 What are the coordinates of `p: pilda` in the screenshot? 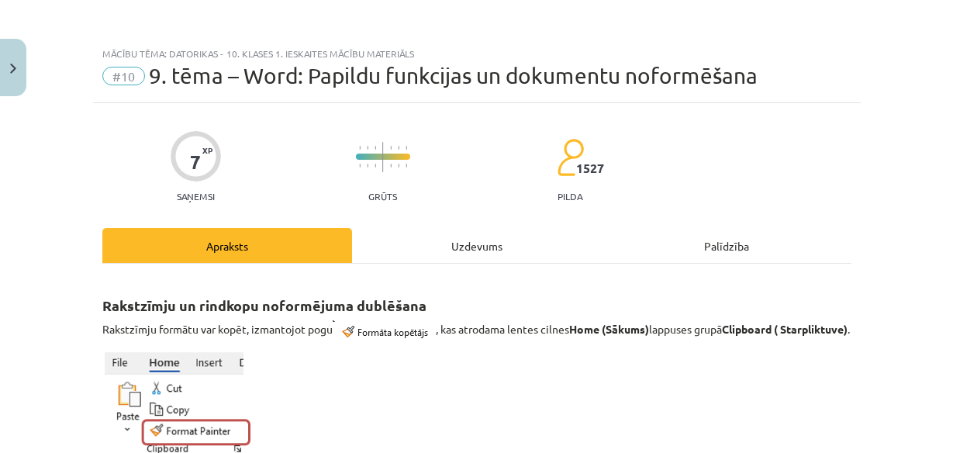 It's located at (570, 196).